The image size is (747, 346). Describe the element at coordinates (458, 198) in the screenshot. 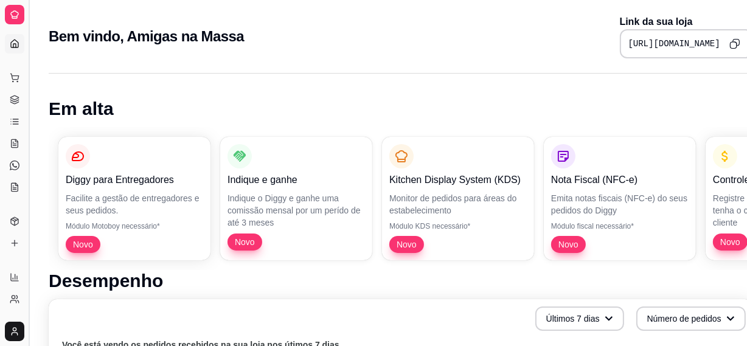

I see `button: Kitchen Display System (KDS)Monitor de pedidos para áreas do estabelecimentoMódulo KDS necessário...` at that location.